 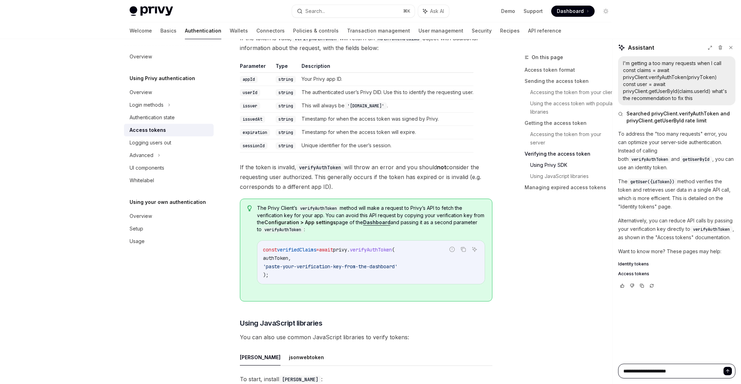 I want to click on h5: Using Privy authentication, so click(x=162, y=78).